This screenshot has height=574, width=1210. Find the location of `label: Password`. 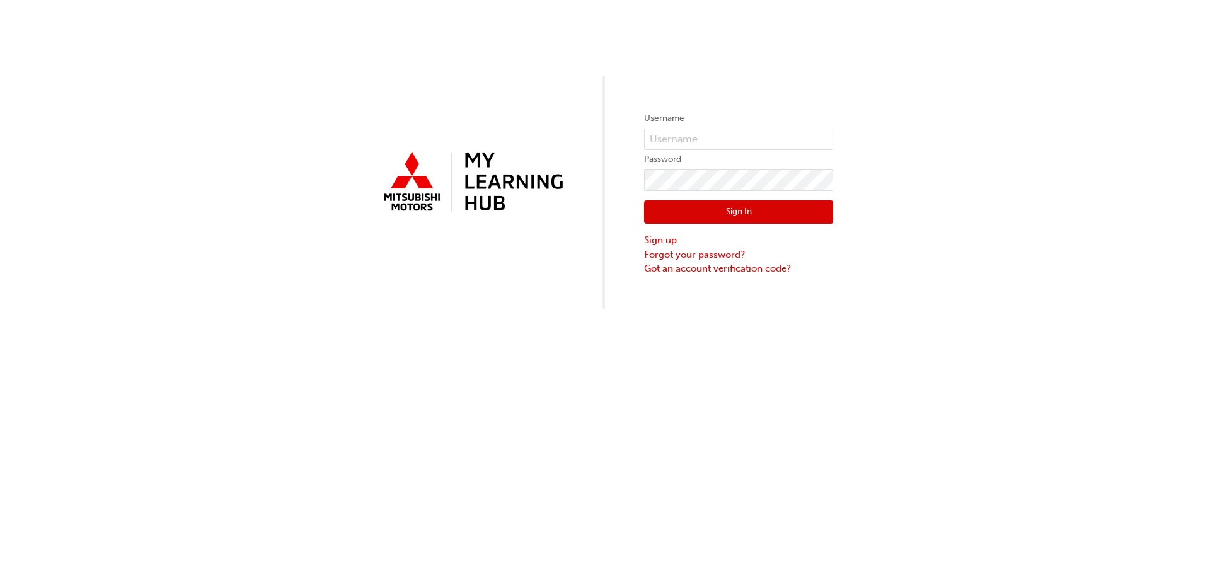

label: Password is located at coordinates (738, 159).